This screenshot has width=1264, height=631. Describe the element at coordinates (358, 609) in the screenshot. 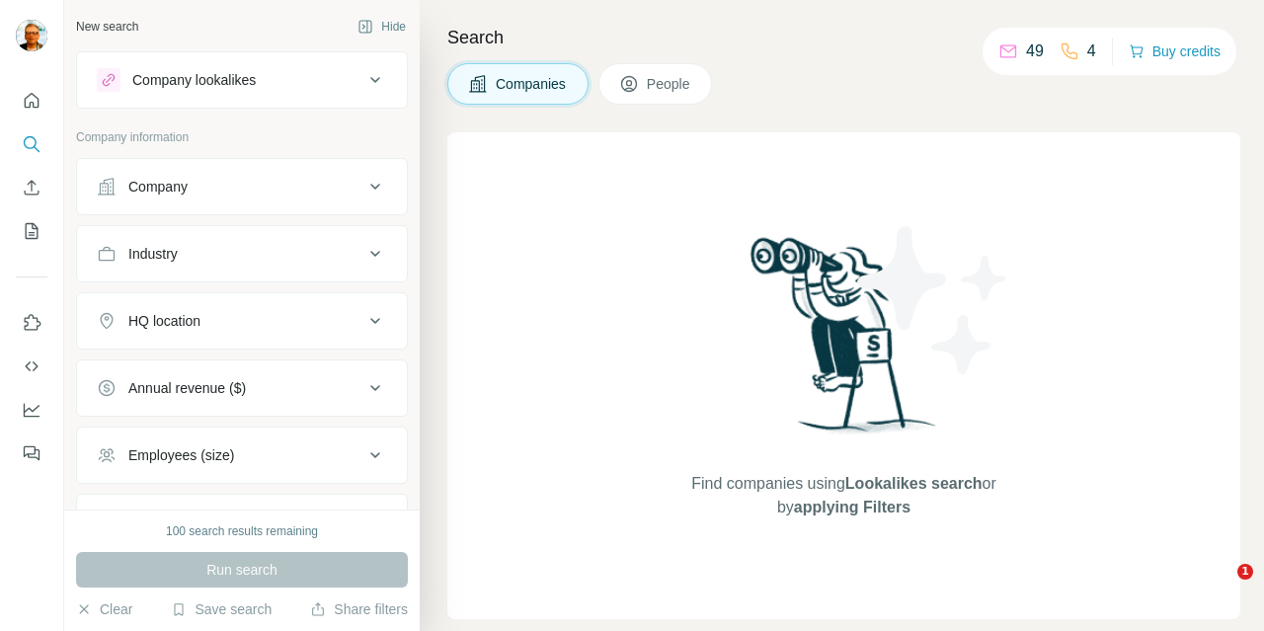

I see `button: Share filters` at that location.